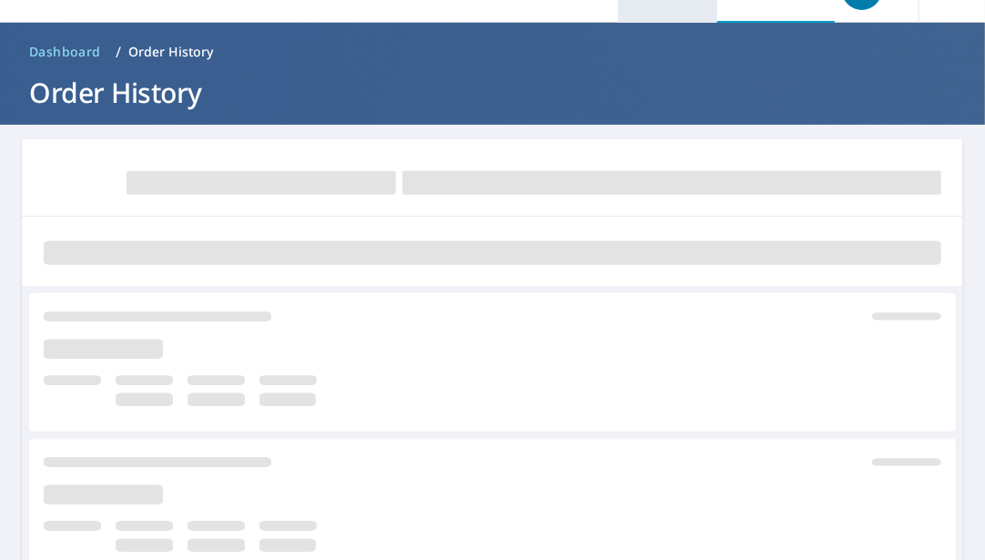 This screenshot has height=560, width=985. I want to click on nav: breadcrumb, so click(493, 52).